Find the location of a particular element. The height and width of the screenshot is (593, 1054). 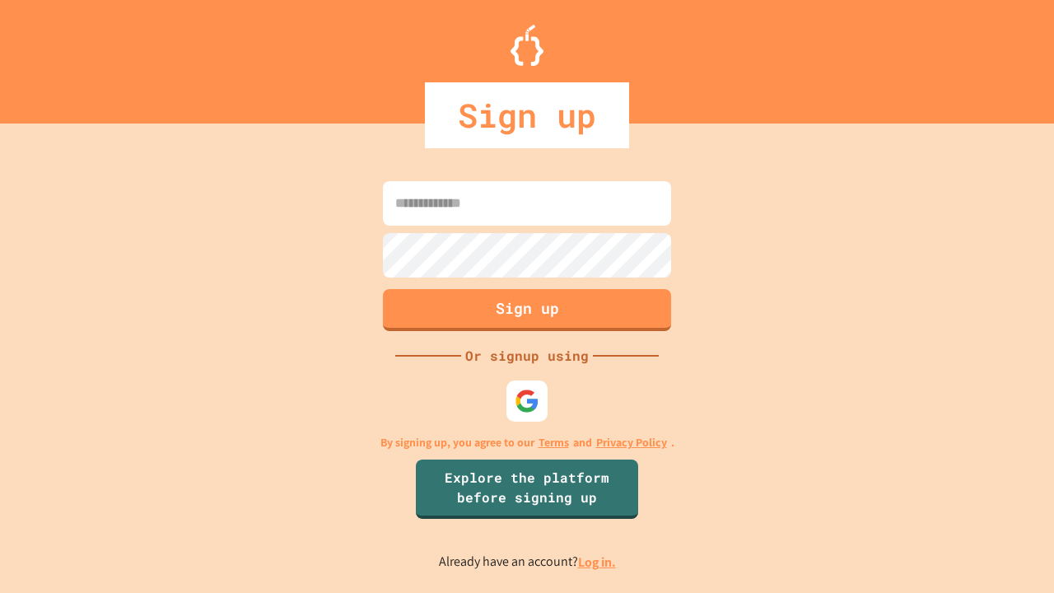

p: Already have an account? is located at coordinates (527, 561).